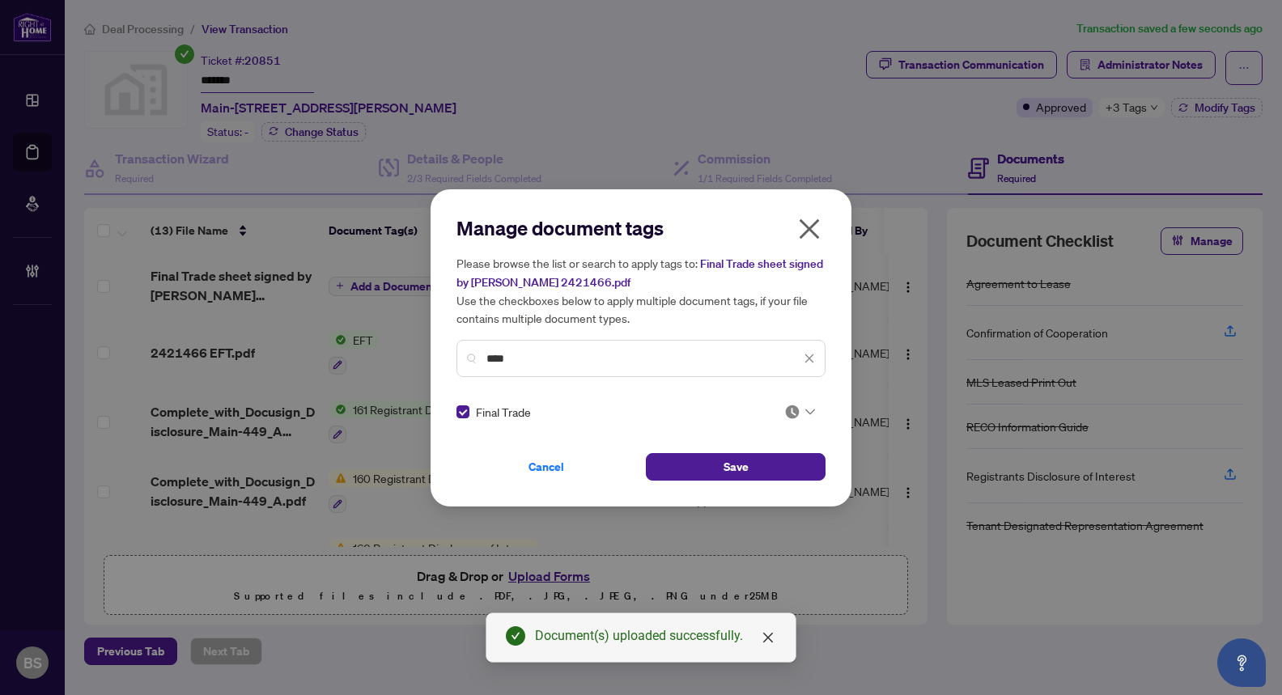  Describe the element at coordinates (516, 636) in the screenshot. I see `span: check-circle` at that location.